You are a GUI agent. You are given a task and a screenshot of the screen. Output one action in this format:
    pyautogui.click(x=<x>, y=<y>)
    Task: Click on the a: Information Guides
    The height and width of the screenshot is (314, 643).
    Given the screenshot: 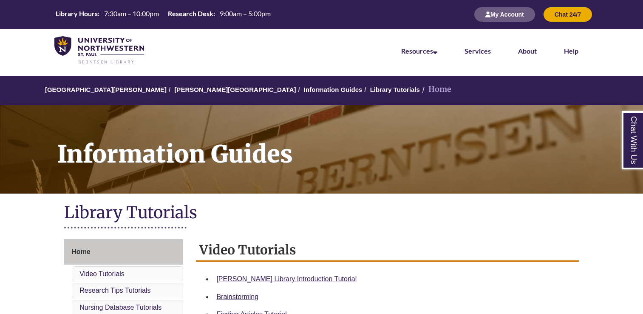 What is the action you would take?
    pyautogui.click(x=333, y=89)
    